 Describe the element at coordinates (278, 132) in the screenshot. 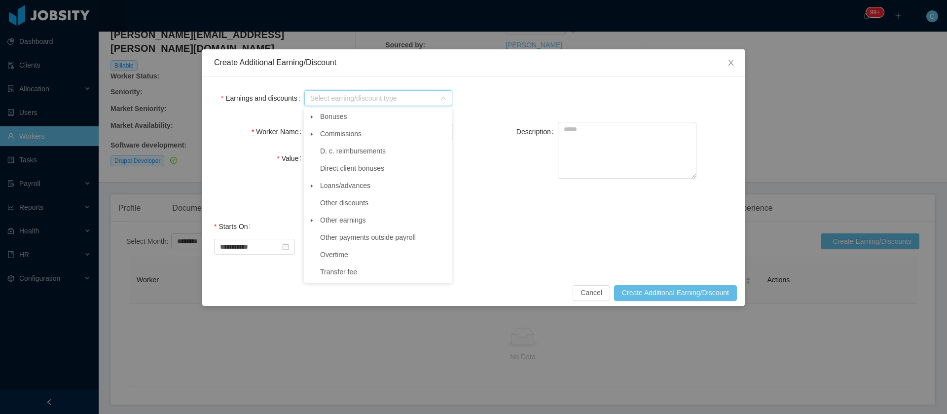

I see `label: Worker Name` at that location.